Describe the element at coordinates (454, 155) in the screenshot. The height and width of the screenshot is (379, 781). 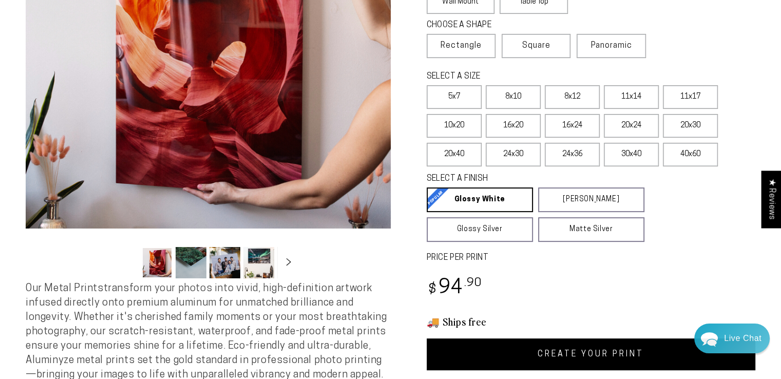
I see `label: 20x40` at that location.